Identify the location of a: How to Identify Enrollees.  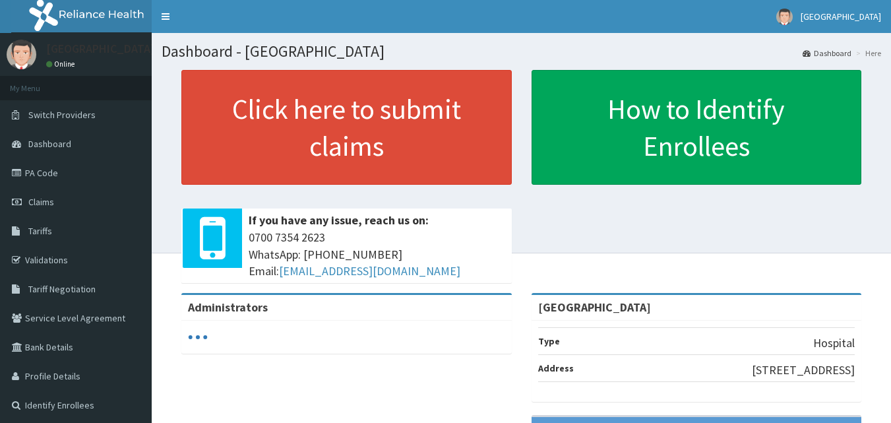
(696, 127).